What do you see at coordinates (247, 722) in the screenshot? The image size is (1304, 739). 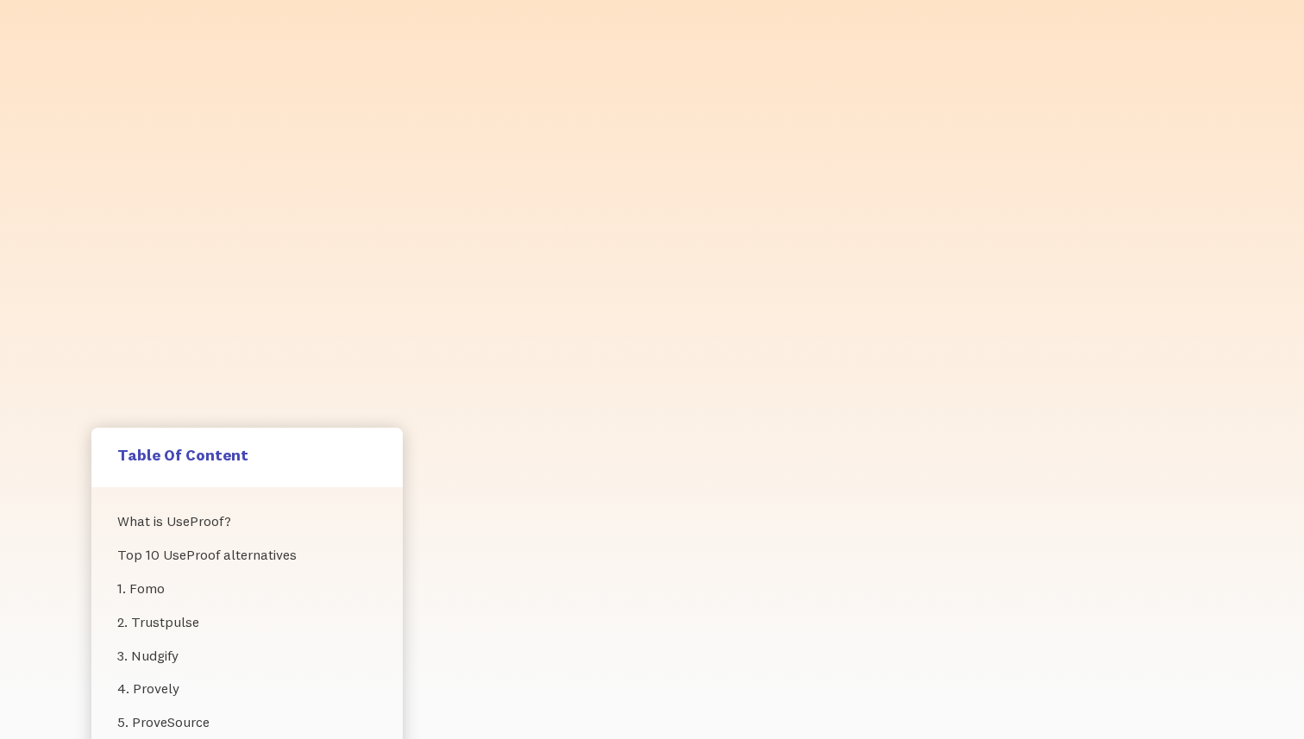 I see `a: 5. ProveSource` at bounding box center [247, 722].